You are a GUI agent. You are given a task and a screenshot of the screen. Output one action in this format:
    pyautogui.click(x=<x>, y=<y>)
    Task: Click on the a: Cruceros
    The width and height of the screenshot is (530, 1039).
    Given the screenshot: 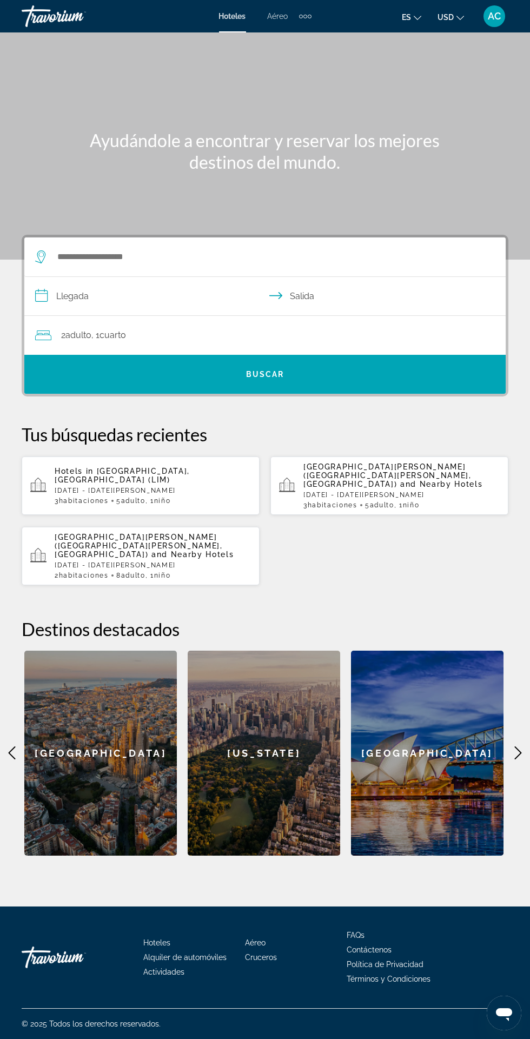 What is the action you would take?
    pyautogui.click(x=261, y=957)
    